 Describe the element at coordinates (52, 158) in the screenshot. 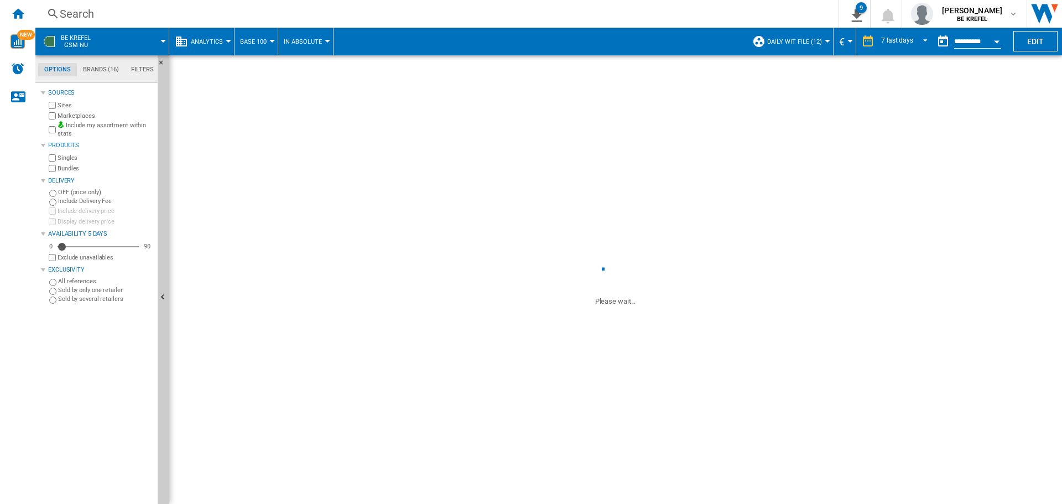

I see `input: Singles` at that location.